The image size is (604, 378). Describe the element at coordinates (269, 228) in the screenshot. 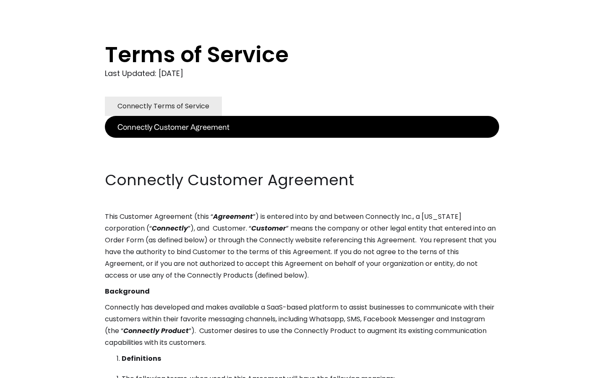

I see `em: Customer` at that location.